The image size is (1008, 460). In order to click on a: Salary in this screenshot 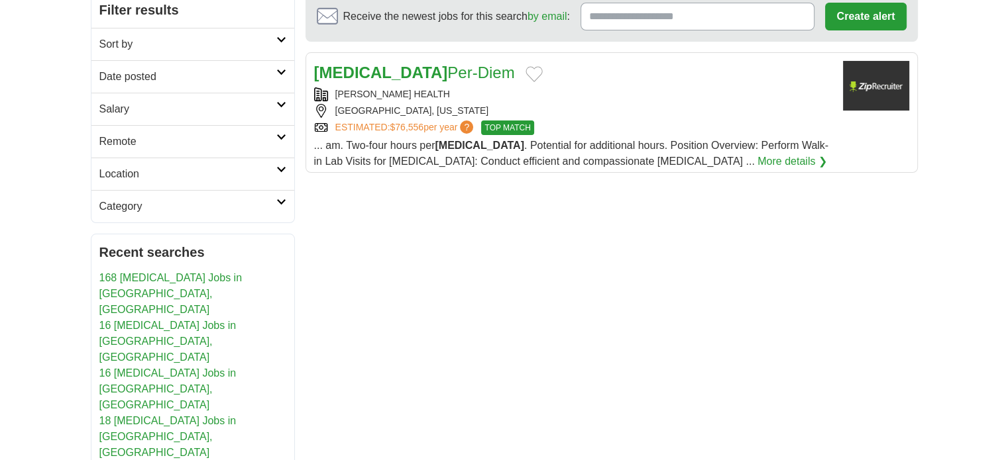, I will do `click(193, 109)`.